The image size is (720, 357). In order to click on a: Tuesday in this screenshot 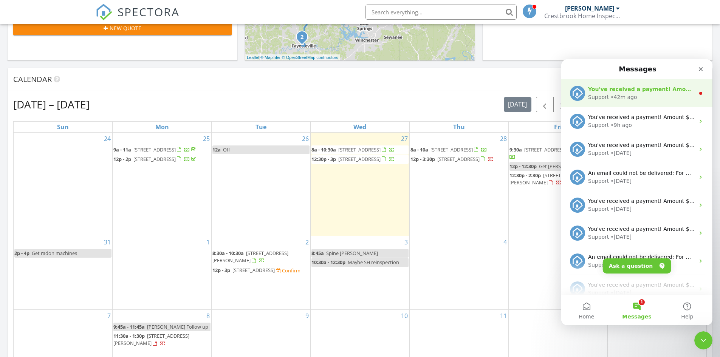, I will do `click(261, 127)`.